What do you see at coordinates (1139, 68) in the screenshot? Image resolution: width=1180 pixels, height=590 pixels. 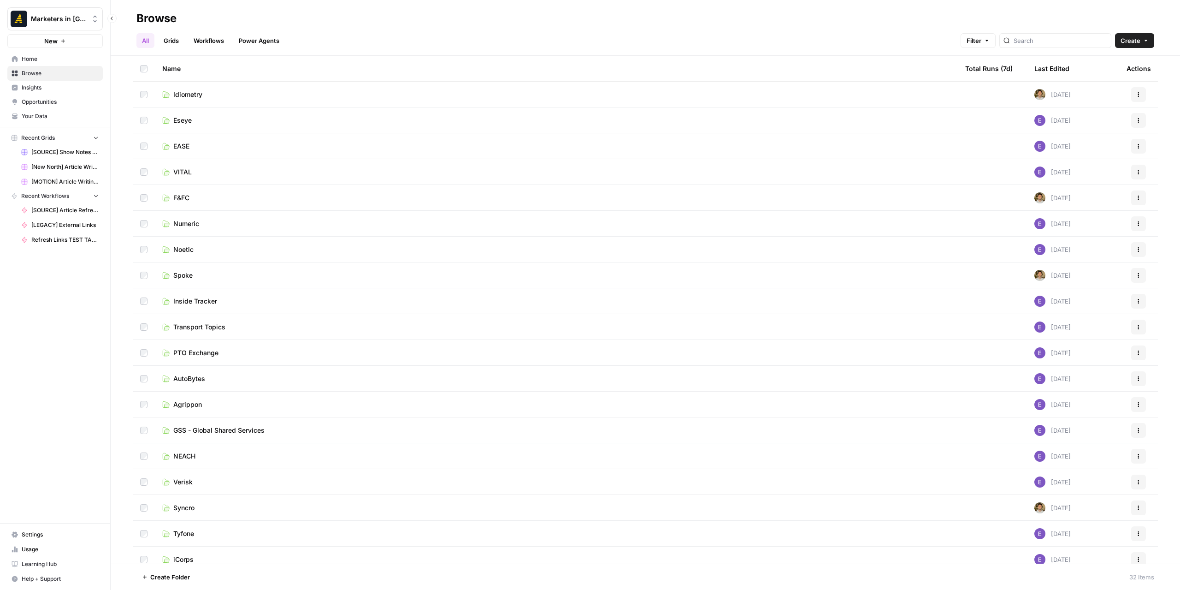 I see `div: Actions` at bounding box center [1139, 68].